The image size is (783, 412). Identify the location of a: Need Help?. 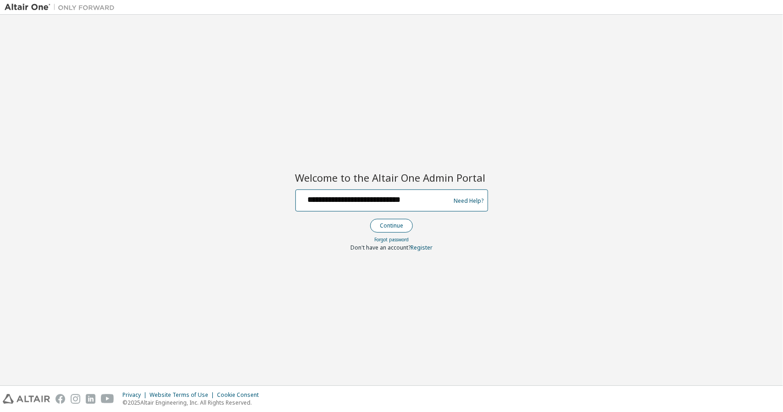
(469, 200).